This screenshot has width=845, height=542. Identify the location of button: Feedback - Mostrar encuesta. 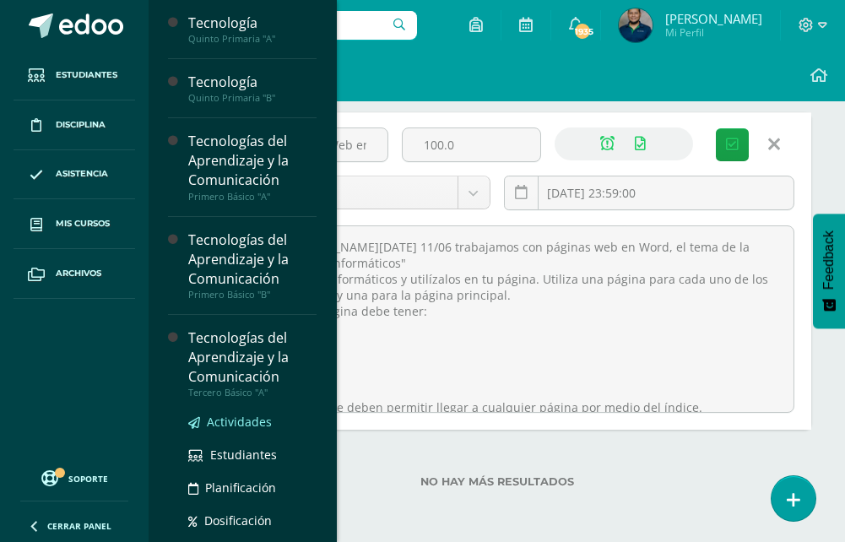
(829, 271).